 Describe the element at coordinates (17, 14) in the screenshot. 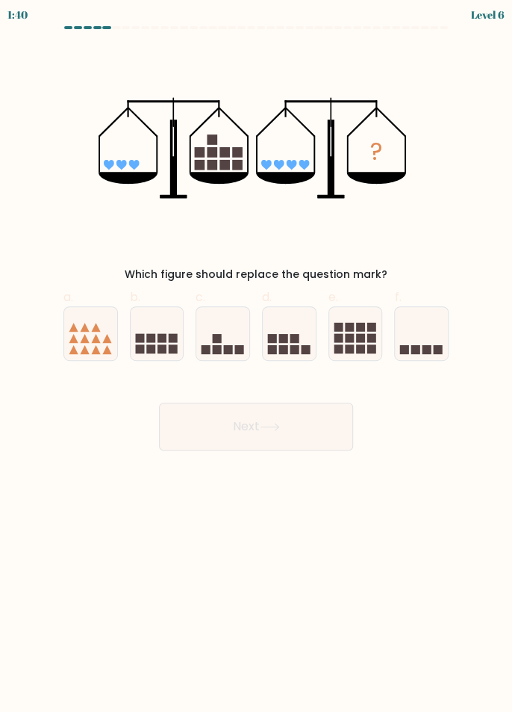

I see `div: 1:40` at that location.